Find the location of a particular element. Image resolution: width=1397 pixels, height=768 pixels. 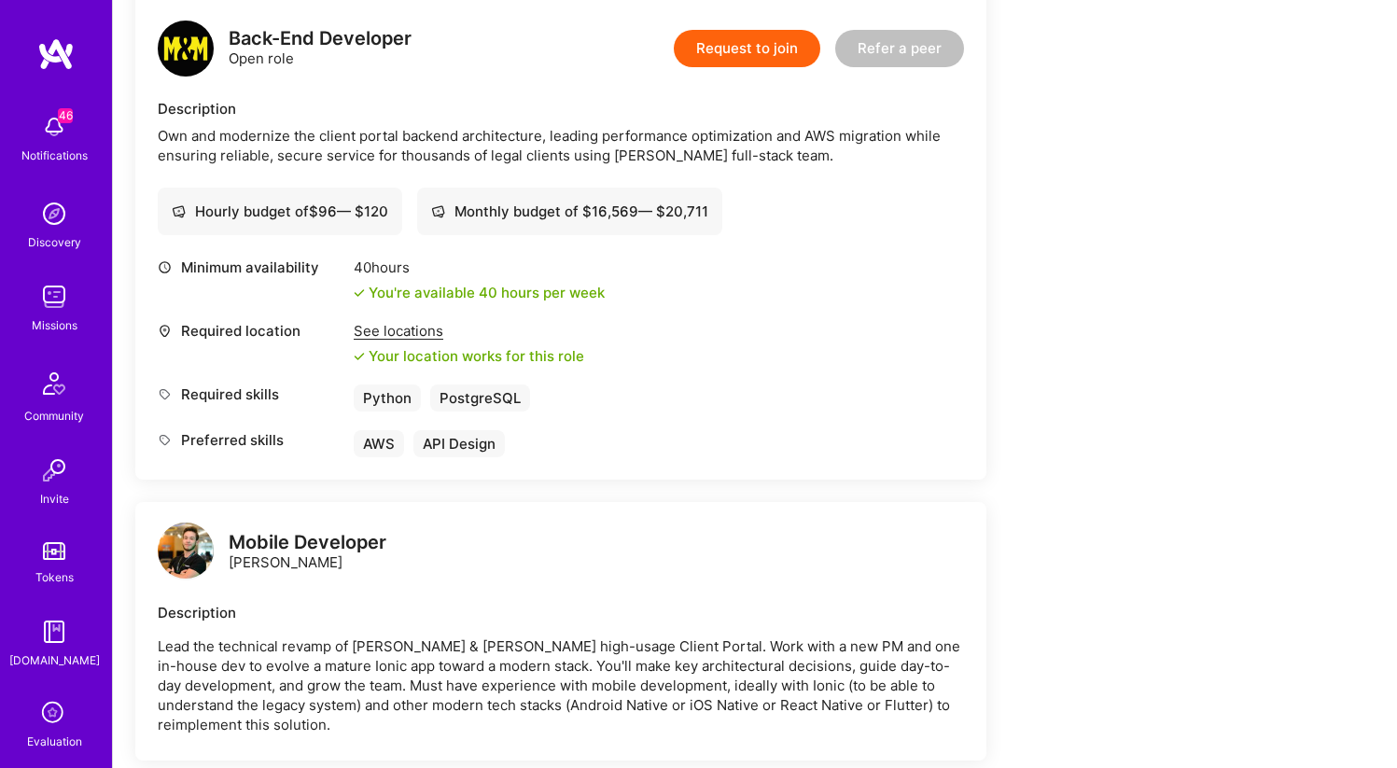

img: bell is located at coordinates (54, 127).